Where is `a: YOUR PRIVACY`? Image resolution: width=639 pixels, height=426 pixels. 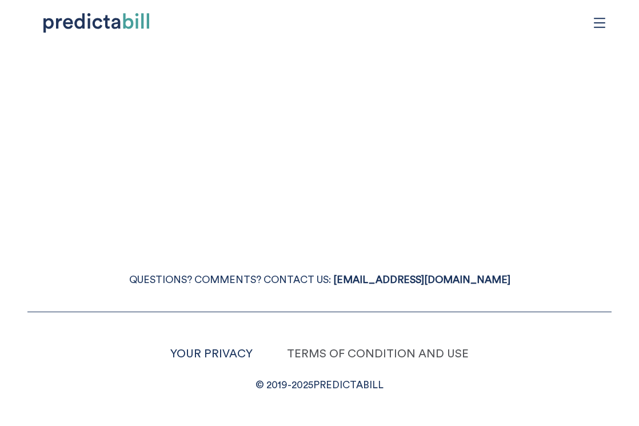 a: YOUR PRIVACY is located at coordinates (211, 354).